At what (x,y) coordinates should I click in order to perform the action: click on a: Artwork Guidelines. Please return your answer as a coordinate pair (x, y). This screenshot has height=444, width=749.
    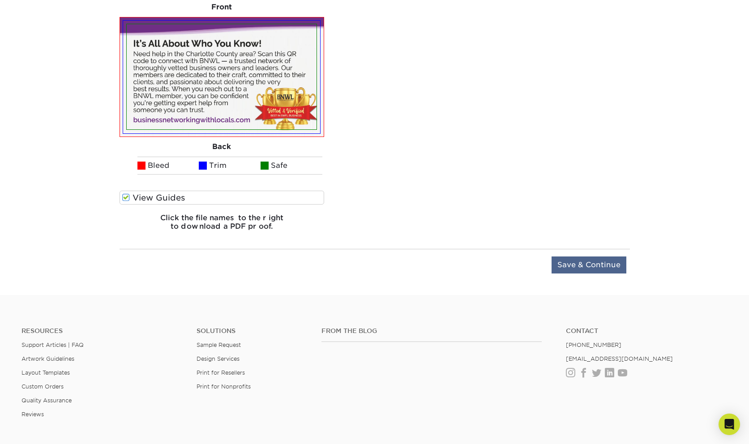
    Looking at the image, I should click on (48, 359).